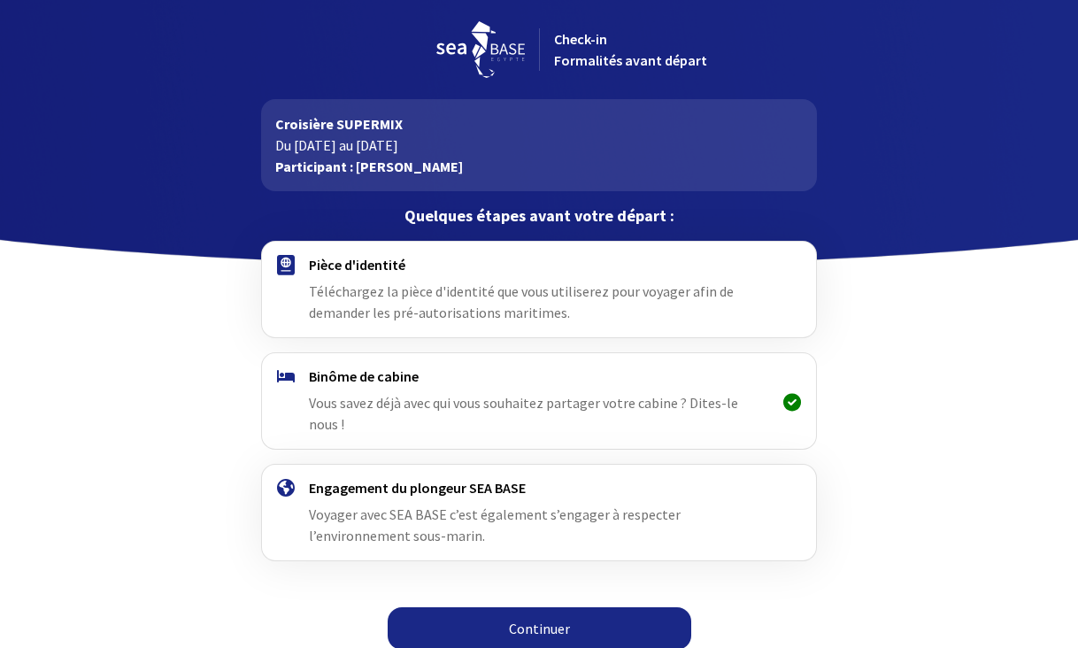 The image size is (1078, 648). What do you see at coordinates (538, 216) in the screenshot?
I see `p: Quelques étapes avant votre départ :` at bounding box center [538, 216].